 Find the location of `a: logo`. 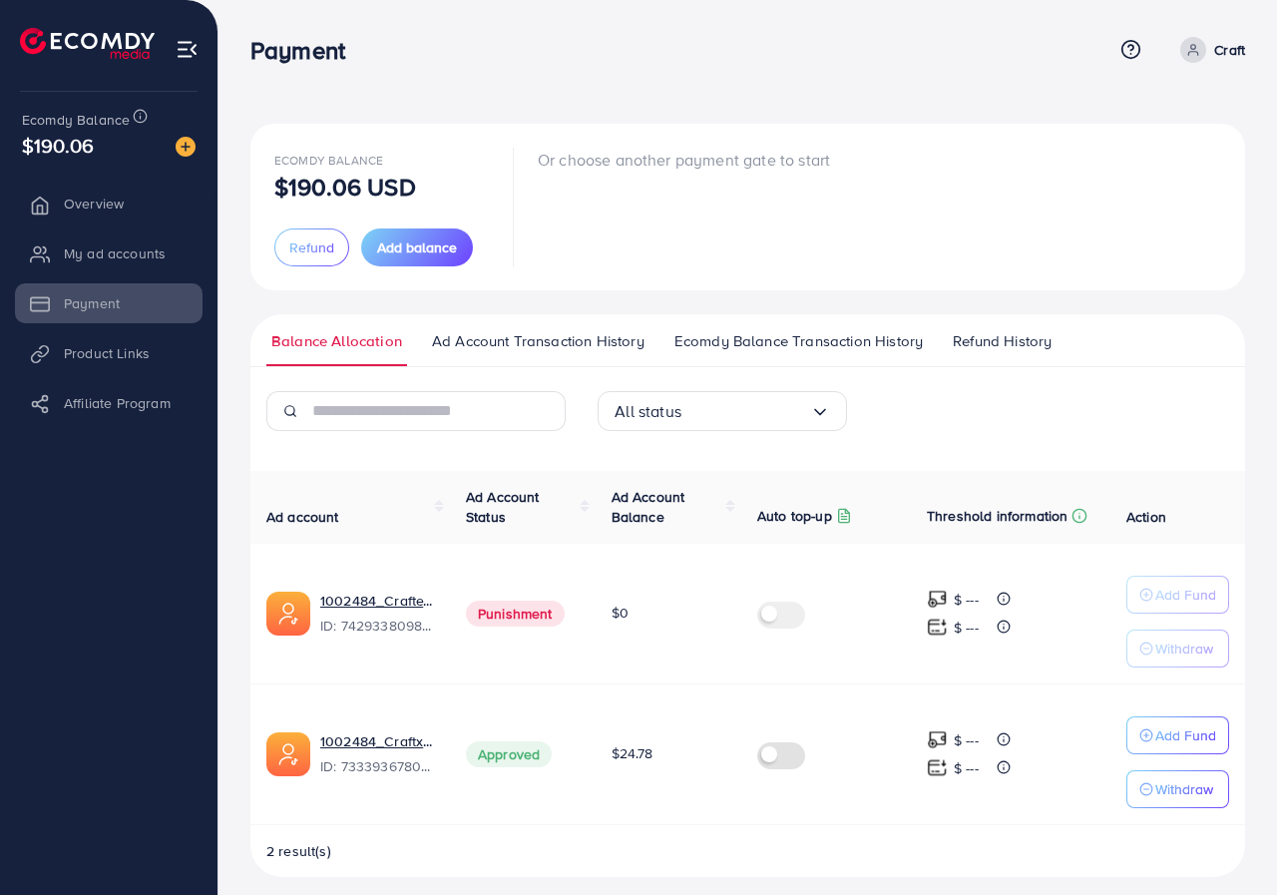

a: logo is located at coordinates (87, 43).